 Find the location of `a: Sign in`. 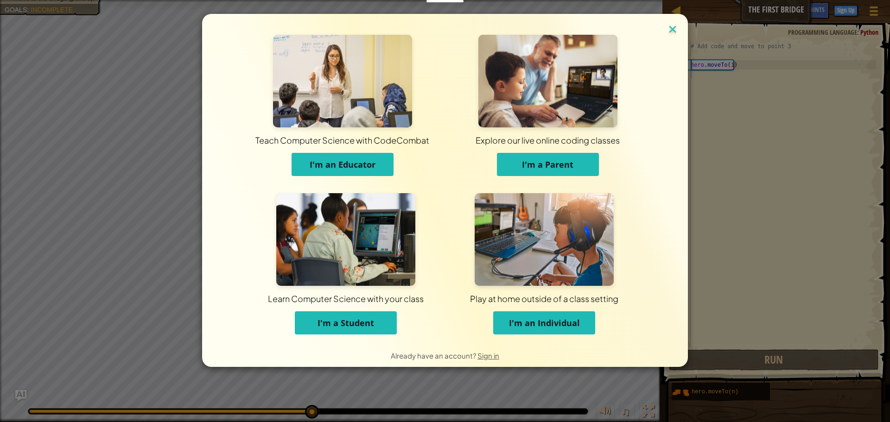

a: Sign in is located at coordinates (488, 356).